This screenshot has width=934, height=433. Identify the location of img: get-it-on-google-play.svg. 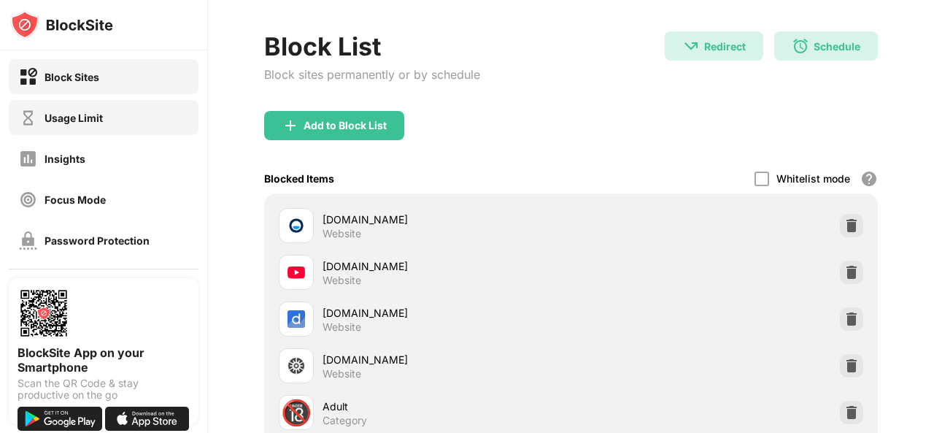
(60, 418).